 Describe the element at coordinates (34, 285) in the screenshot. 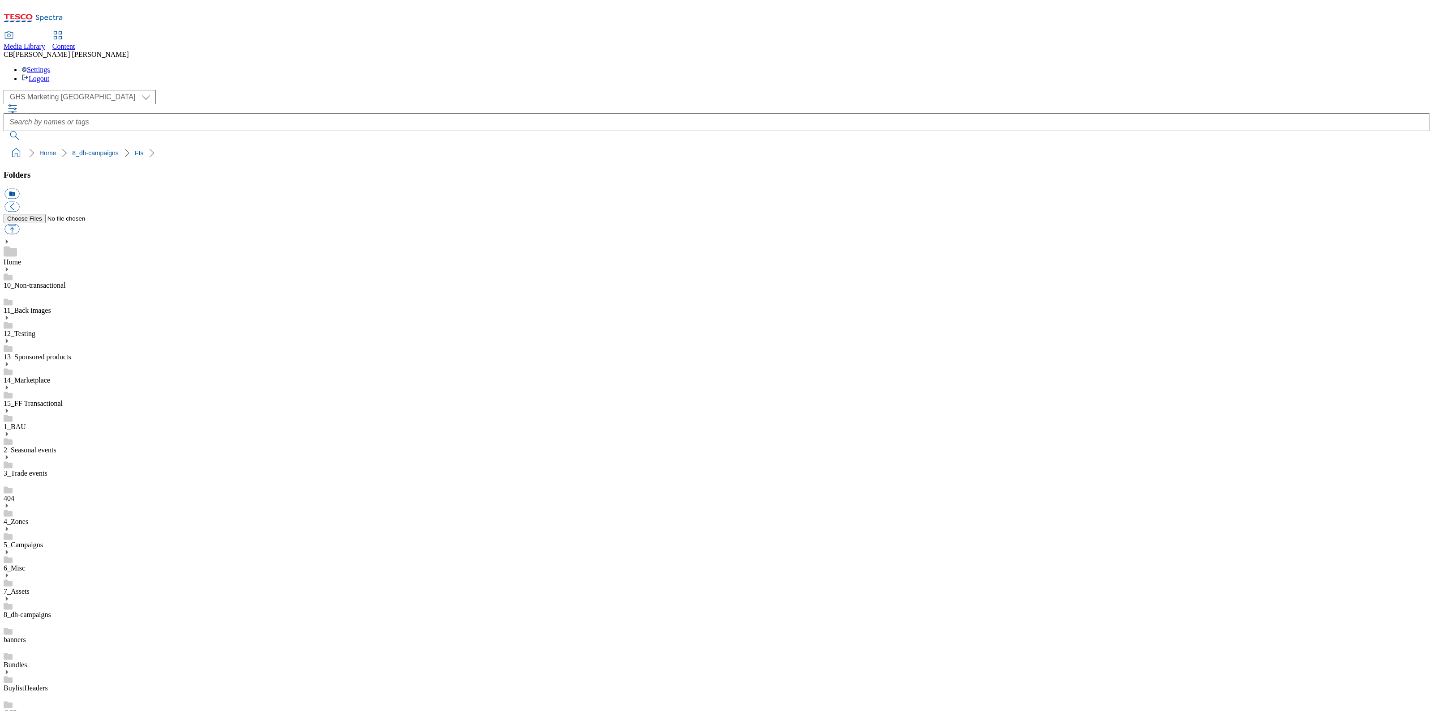

I see `a: 10_Non-transactional` at that location.